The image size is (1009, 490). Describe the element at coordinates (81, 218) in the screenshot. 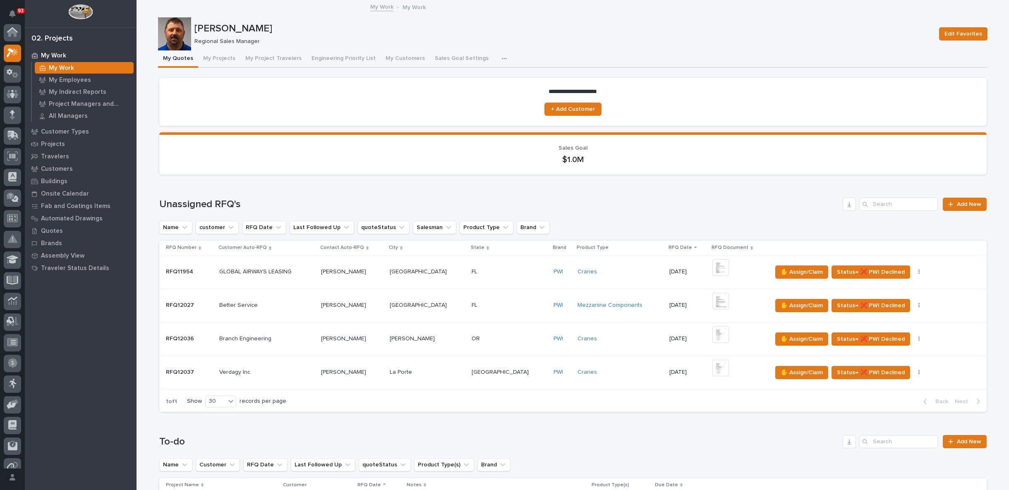

I see `a: Automated Drawings` at that location.